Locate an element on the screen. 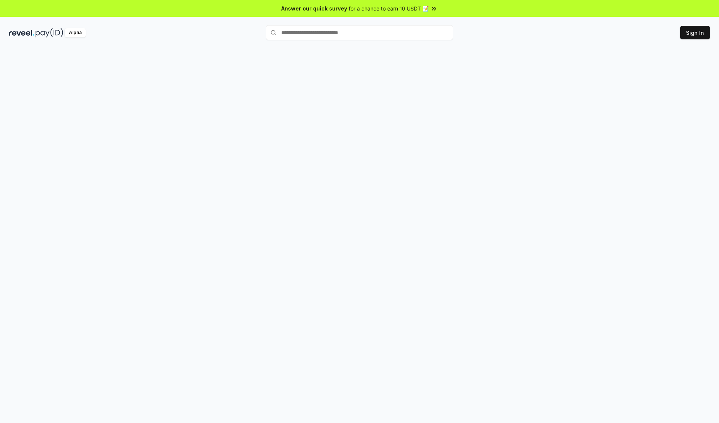 This screenshot has height=423, width=719. span: Answer our quick survey is located at coordinates (314, 8).